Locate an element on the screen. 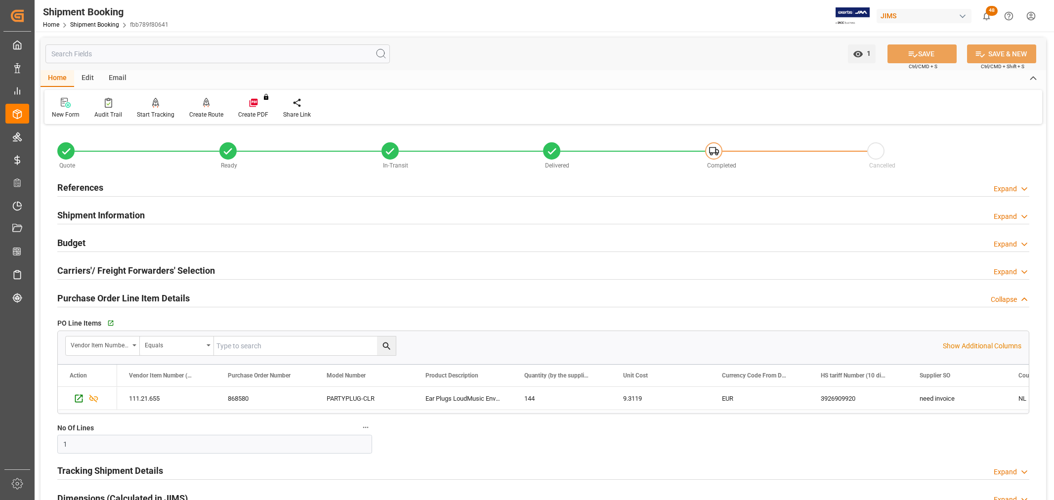 Image resolution: width=1054 pixels, height=500 pixels. div: Email is located at coordinates (118, 79).